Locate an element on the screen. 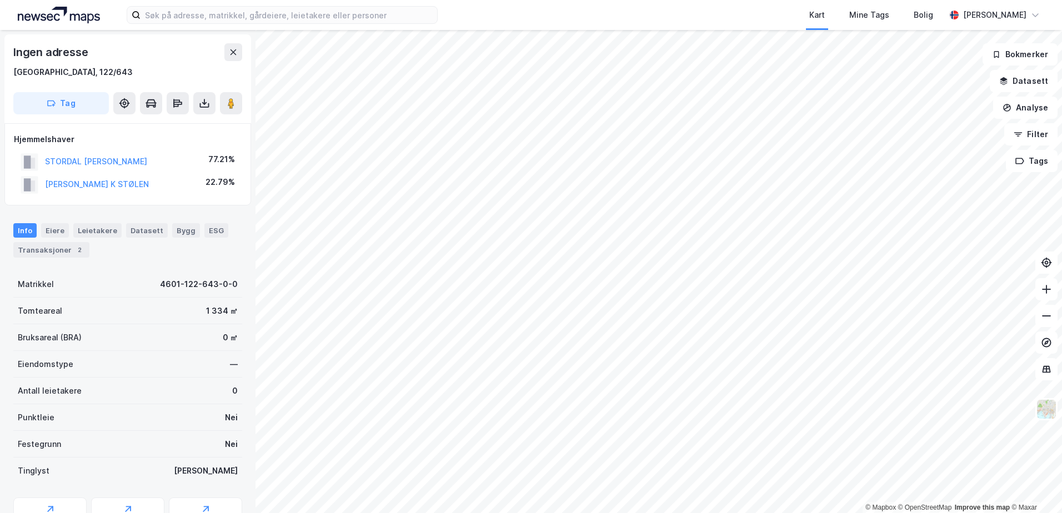 Image resolution: width=1062 pixels, height=513 pixels. button: Filter is located at coordinates (1031, 134).